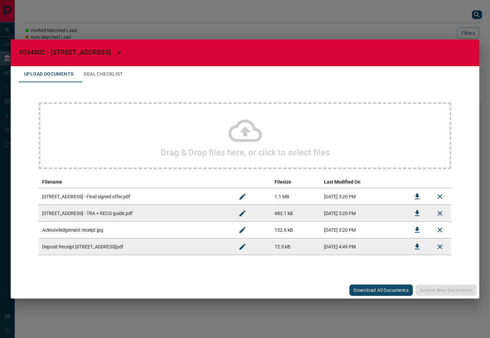 The image size is (490, 338). I want to click on th: delete file action column, so click(440, 182).